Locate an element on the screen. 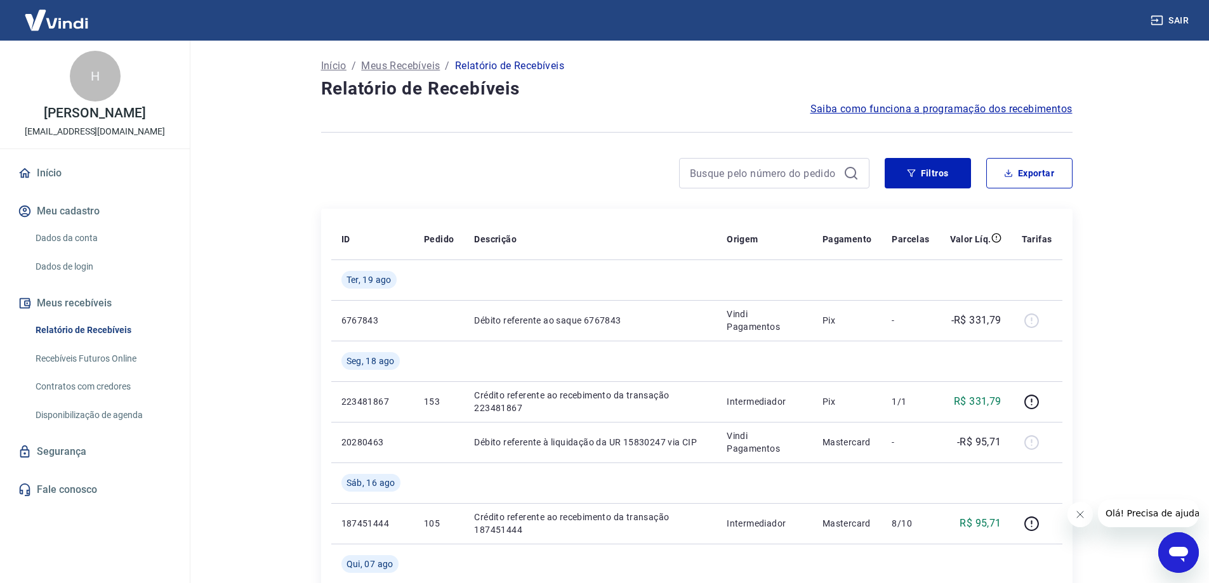  h4: Relatório de Recebíveis is located at coordinates (697, 89).